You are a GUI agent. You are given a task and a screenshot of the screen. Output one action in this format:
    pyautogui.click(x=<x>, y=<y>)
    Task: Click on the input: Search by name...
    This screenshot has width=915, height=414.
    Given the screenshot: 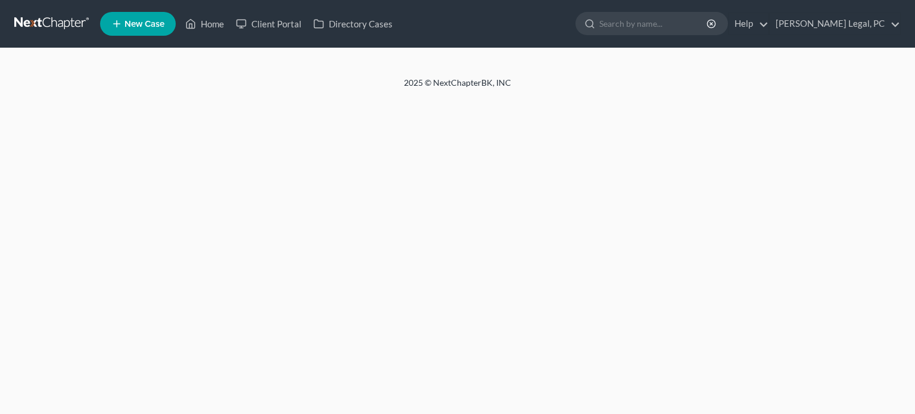 What is the action you would take?
    pyautogui.click(x=653, y=23)
    